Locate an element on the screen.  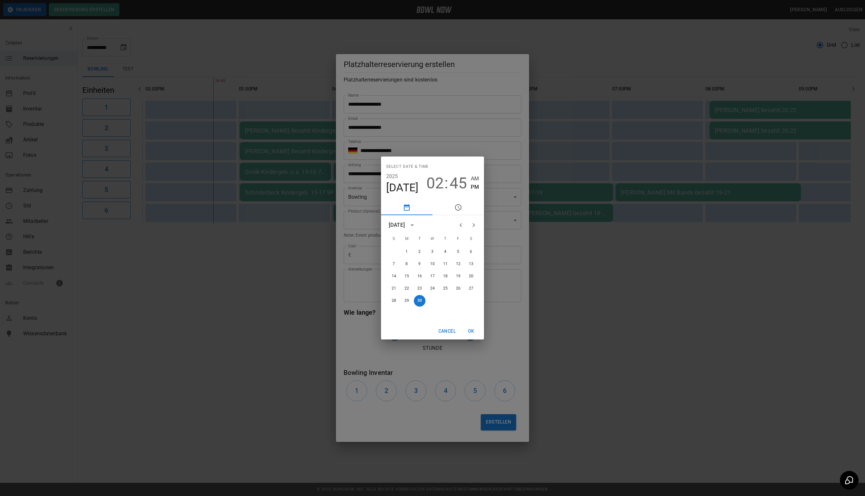
button: 23 is located at coordinates (420, 288).